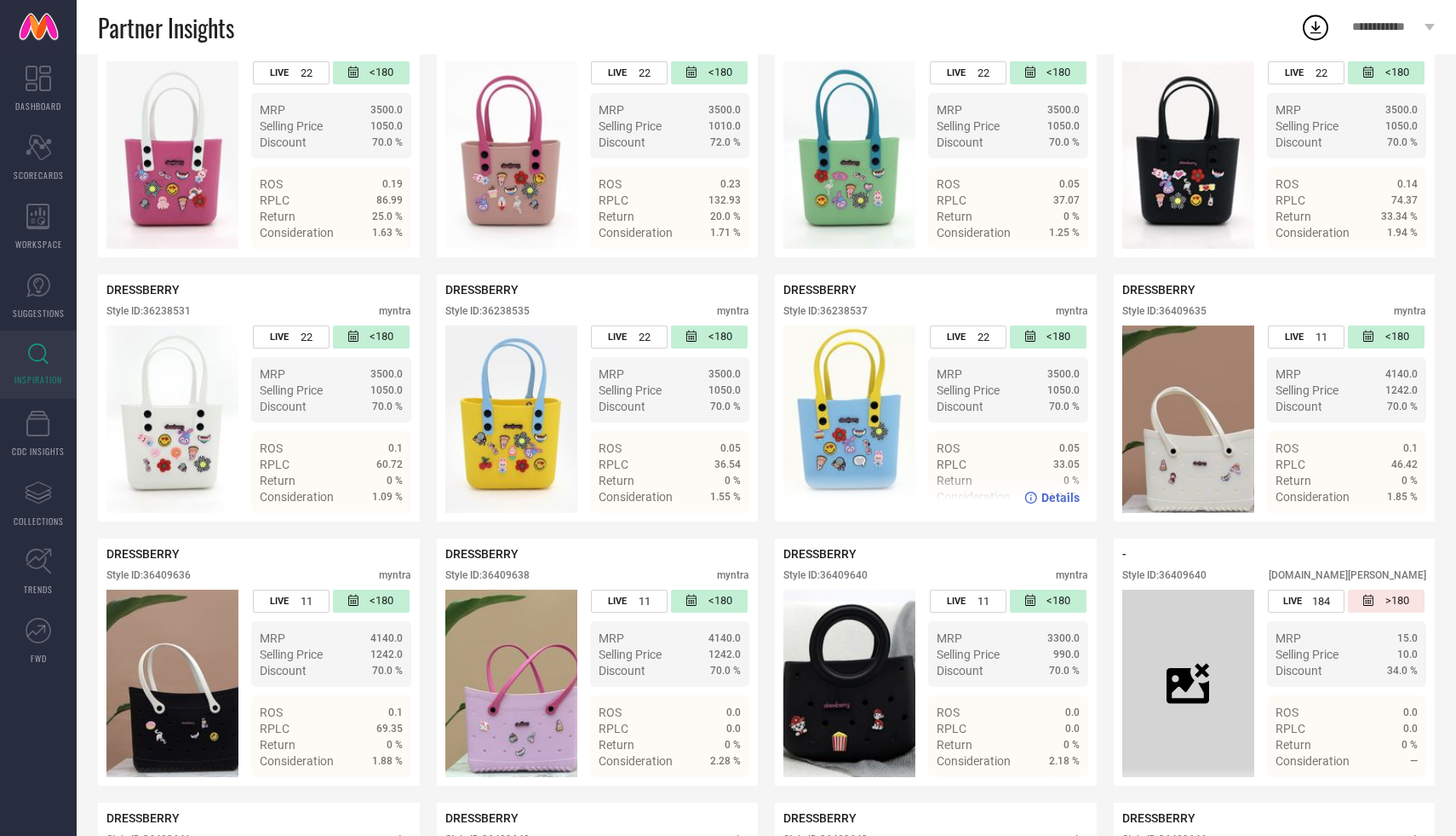  What do you see at coordinates (1404, 464) in the screenshot?
I see `span: 46.42` at bounding box center [1404, 464].